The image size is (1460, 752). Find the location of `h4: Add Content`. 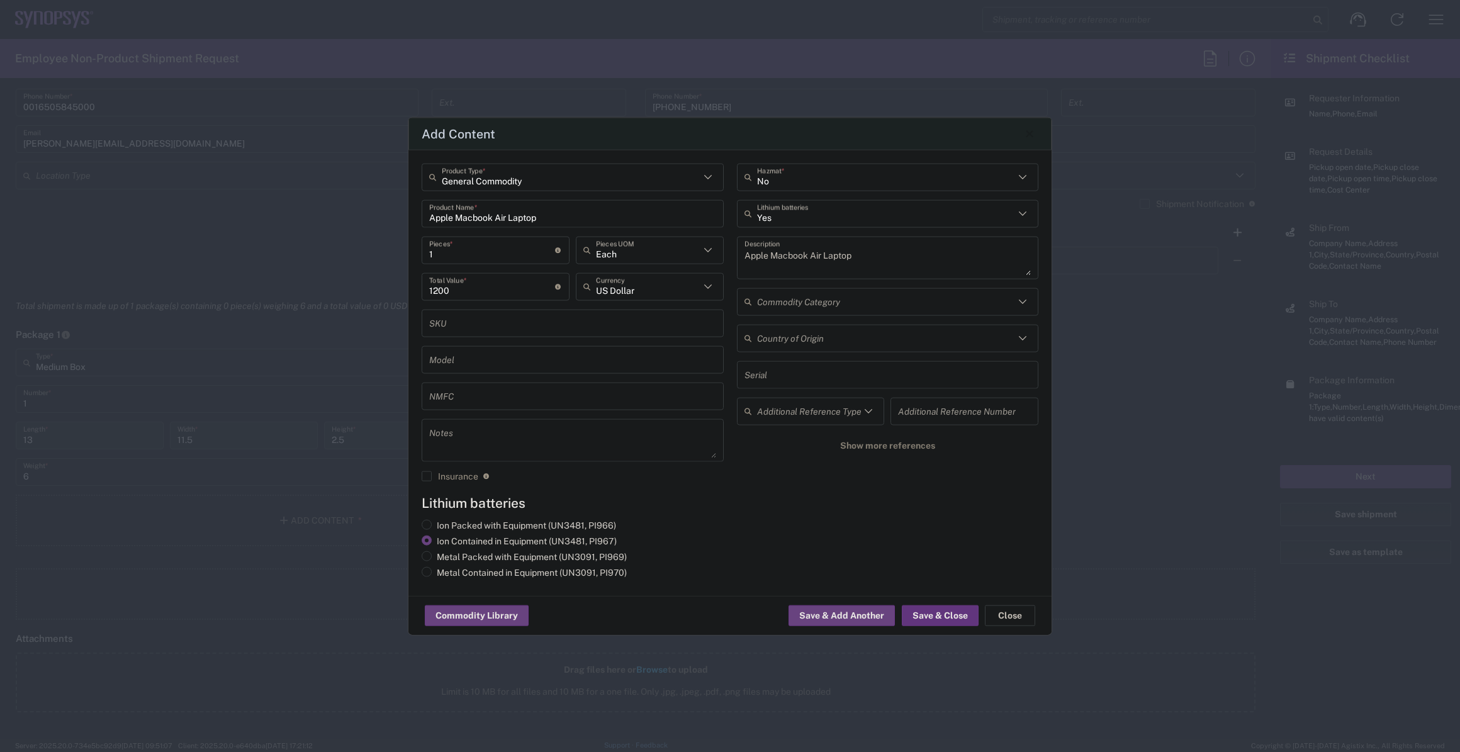

h4: Add Content is located at coordinates (458, 133).